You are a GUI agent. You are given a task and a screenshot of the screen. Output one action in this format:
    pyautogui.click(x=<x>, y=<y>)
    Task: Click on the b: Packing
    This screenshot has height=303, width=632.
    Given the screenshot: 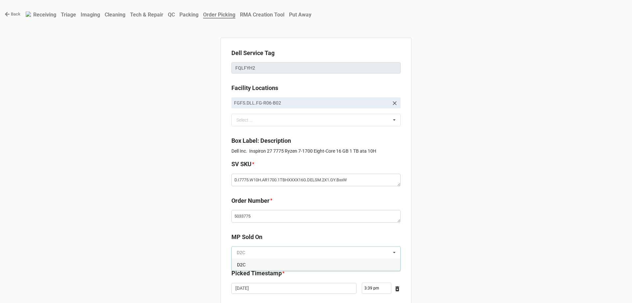 What is the action you would take?
    pyautogui.click(x=189, y=14)
    